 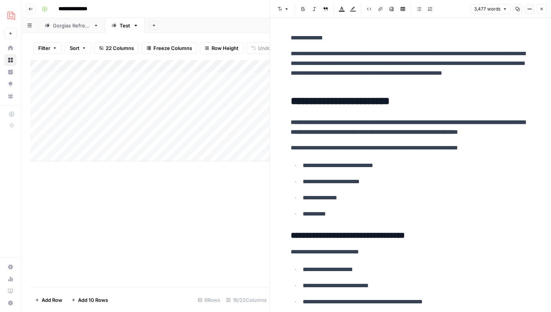 What do you see at coordinates (10, 303) in the screenshot?
I see `button: Help + Support` at bounding box center [10, 303].